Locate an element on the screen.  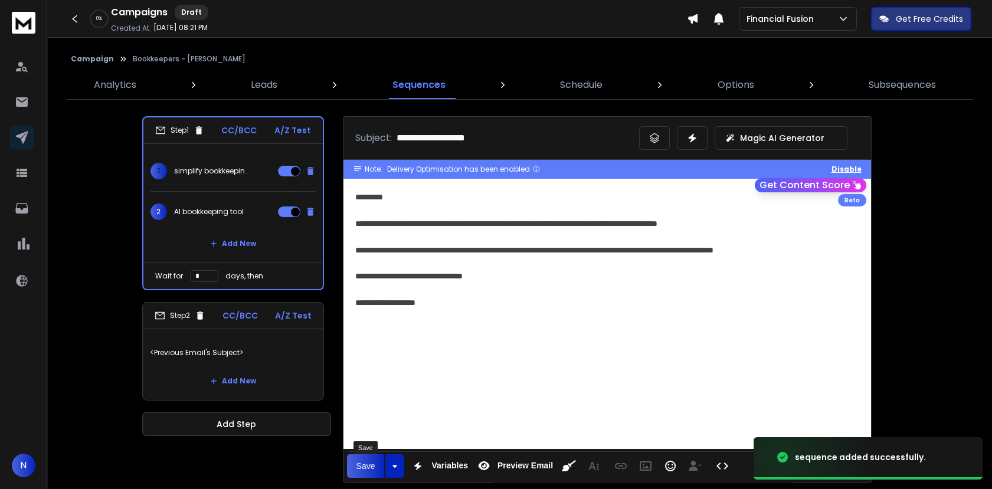
span: N is located at coordinates (24, 465).